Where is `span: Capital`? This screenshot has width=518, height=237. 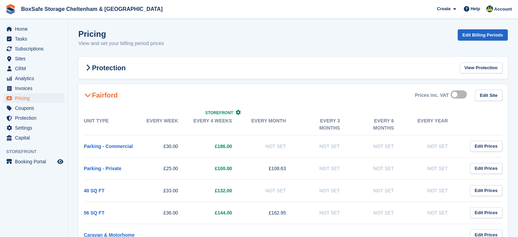
span: Capital is located at coordinates (35, 138).